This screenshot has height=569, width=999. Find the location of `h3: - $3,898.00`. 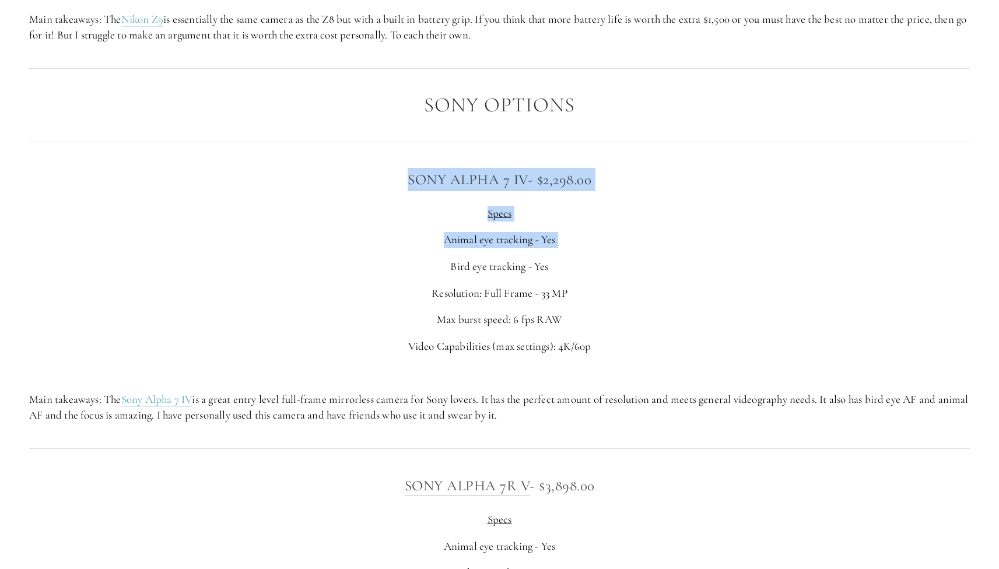

h3: - $3,898.00 is located at coordinates (499, 486).